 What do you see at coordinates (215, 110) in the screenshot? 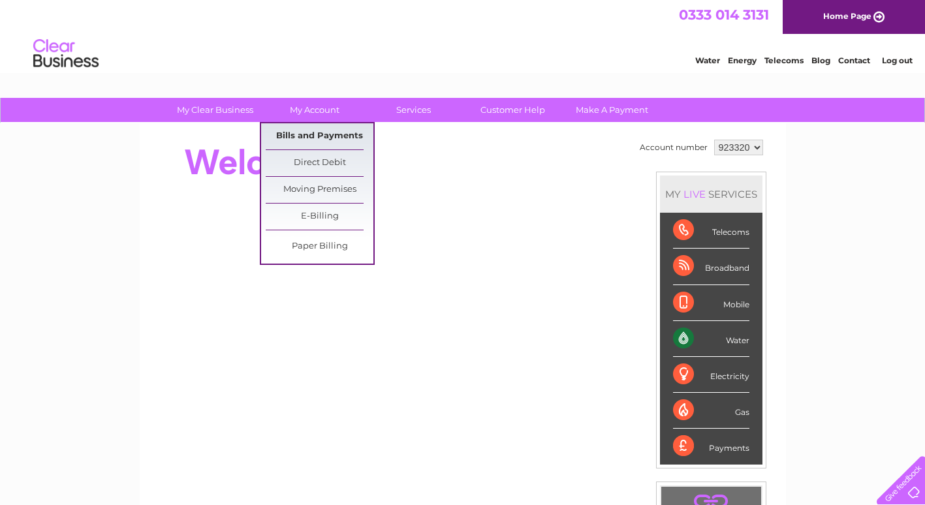
I see `a: My Clear Business` at bounding box center [215, 110].